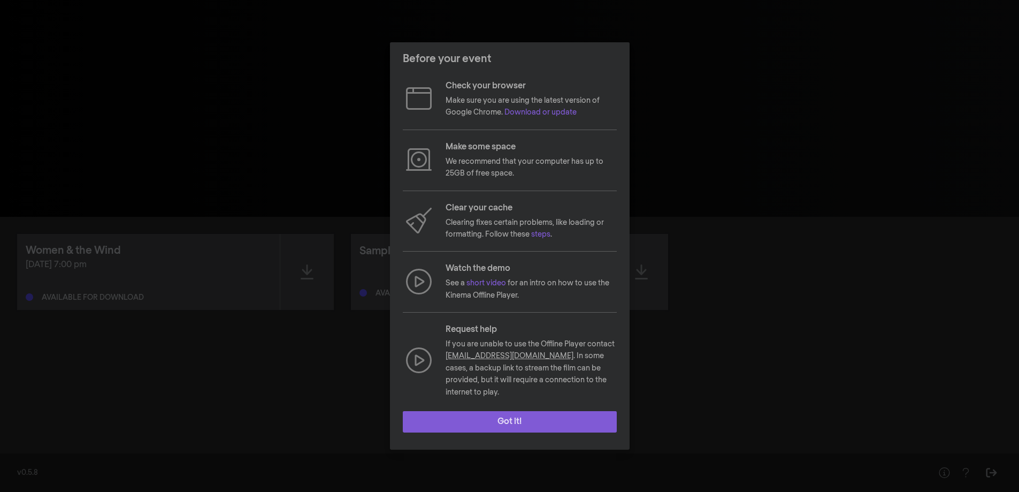 This screenshot has height=492, width=1019. I want to click on p: Make sure you are using the latest version of Google Chrome., so click(531, 106).